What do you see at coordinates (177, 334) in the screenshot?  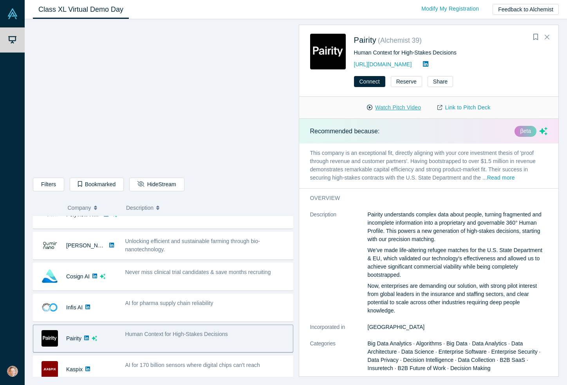 I see `span: Human Context for High-Stakes Decisions` at bounding box center [177, 334].